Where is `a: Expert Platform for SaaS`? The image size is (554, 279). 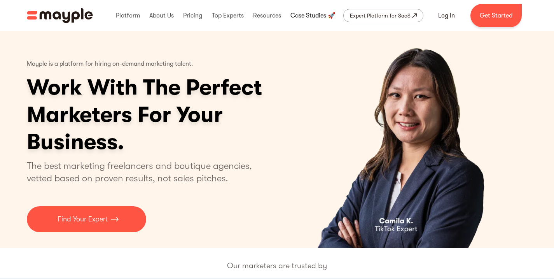
a: Expert Platform for SaaS is located at coordinates (383, 16).